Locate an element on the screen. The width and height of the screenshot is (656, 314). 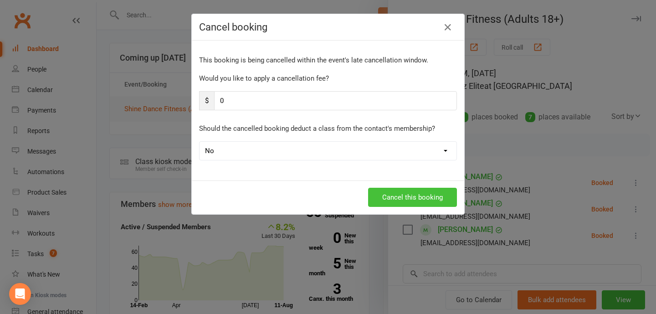
button: Close is located at coordinates (448, 27).